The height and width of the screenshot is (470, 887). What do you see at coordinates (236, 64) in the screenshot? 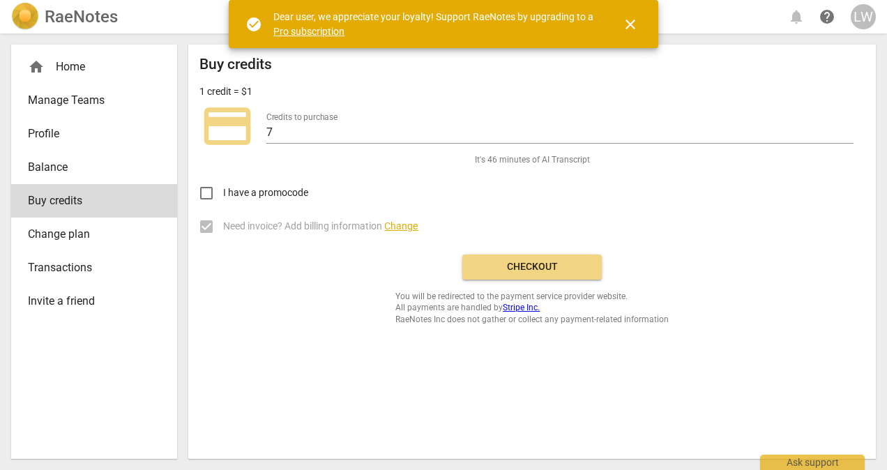
I see `h2: Buy credits` at bounding box center [236, 64].